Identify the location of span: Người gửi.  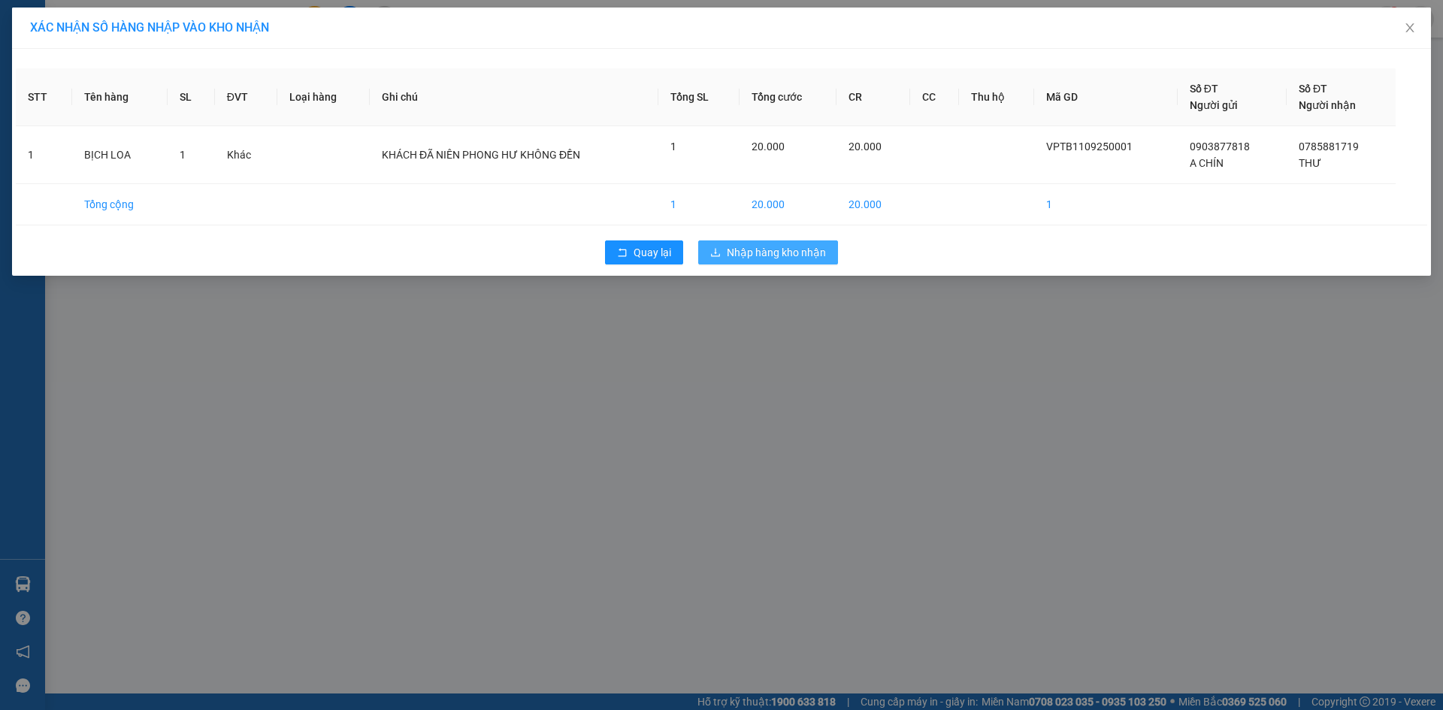
(1213, 105).